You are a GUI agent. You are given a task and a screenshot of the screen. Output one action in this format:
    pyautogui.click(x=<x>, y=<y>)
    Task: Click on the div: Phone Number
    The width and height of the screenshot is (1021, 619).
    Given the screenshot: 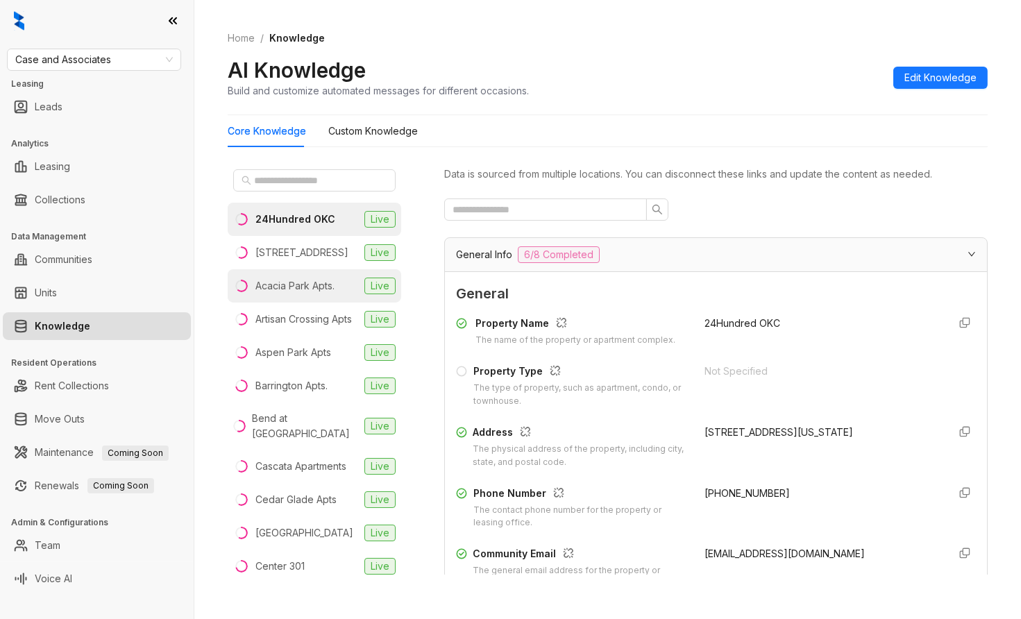 What is the action you would take?
    pyautogui.click(x=580, y=495)
    